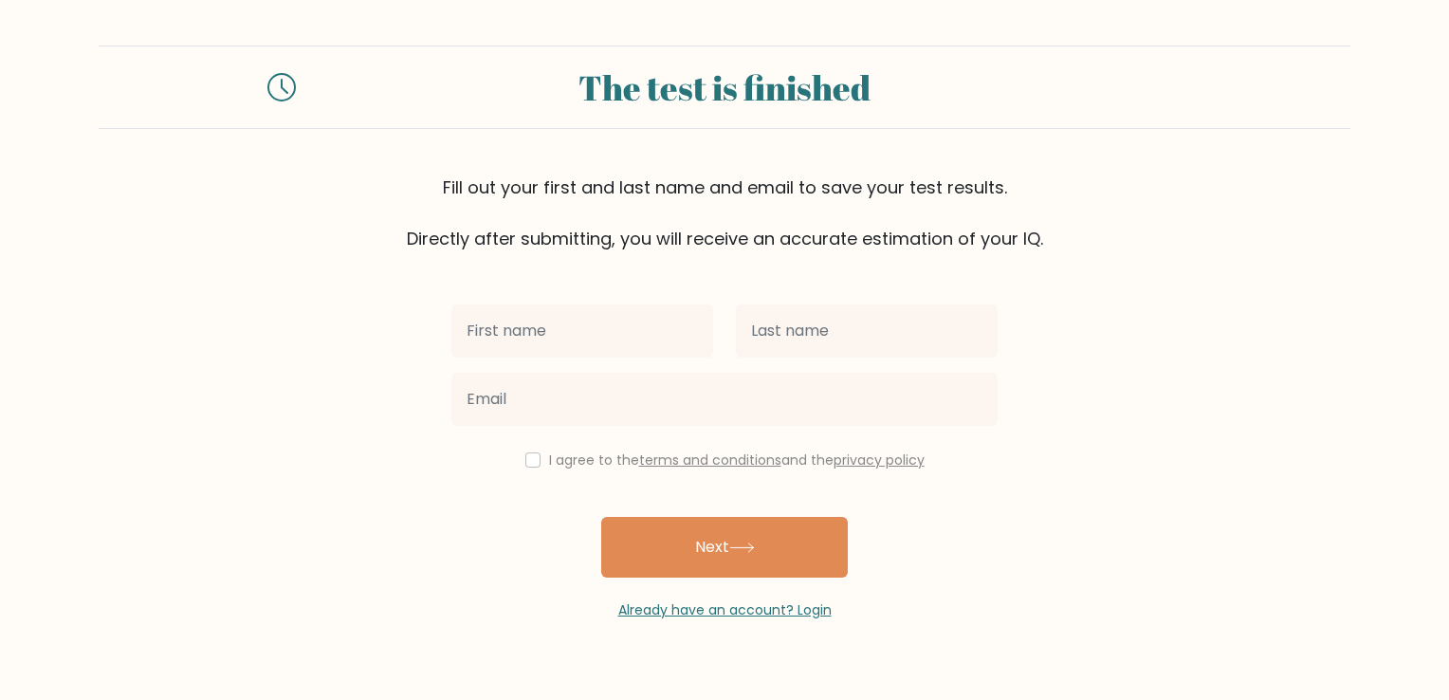  What do you see at coordinates (725, 399) in the screenshot?
I see `input: Email` at bounding box center [725, 399].